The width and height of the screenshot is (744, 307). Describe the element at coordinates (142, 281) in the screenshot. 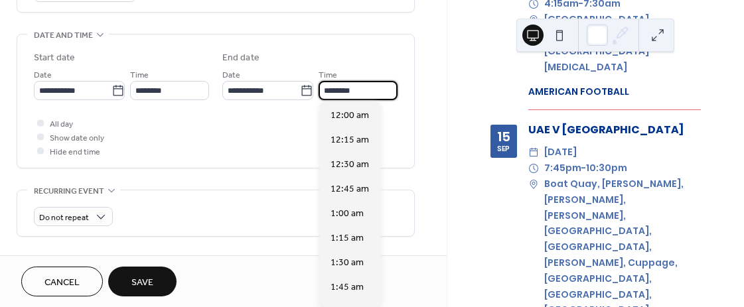

I see `button: Save` at that location.